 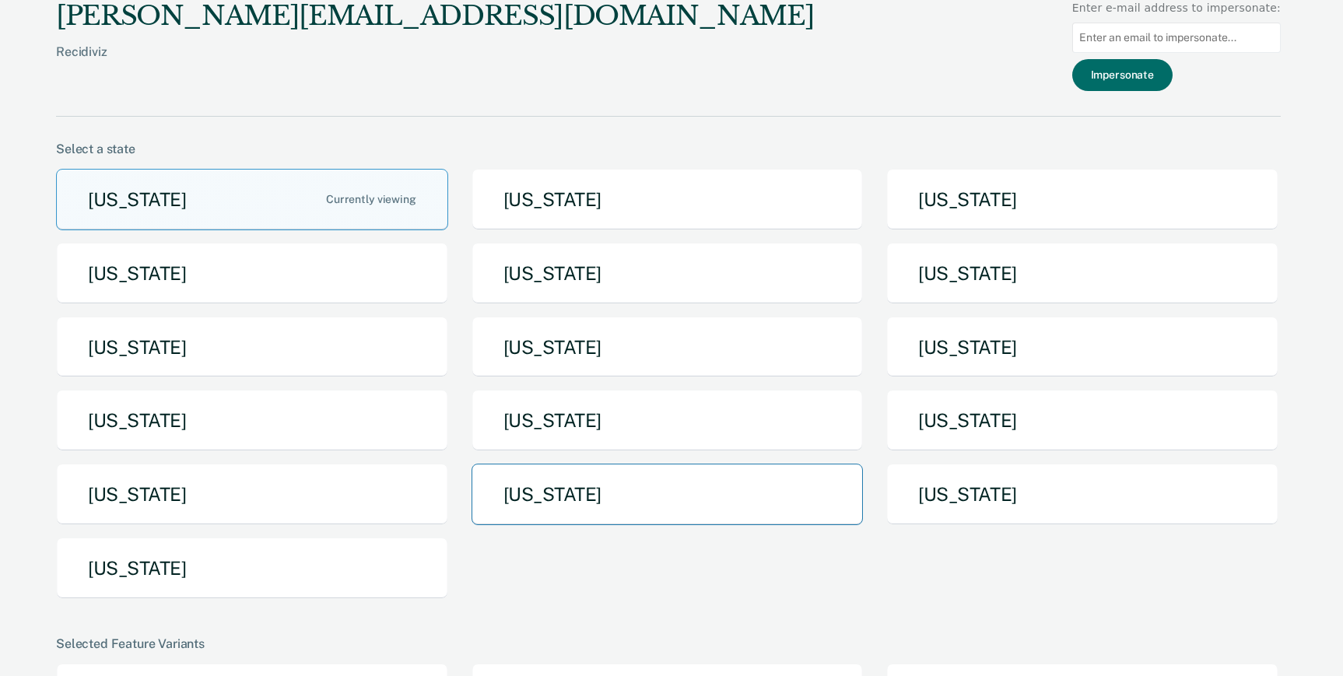 I want to click on div: Recidiviz, so click(x=435, y=64).